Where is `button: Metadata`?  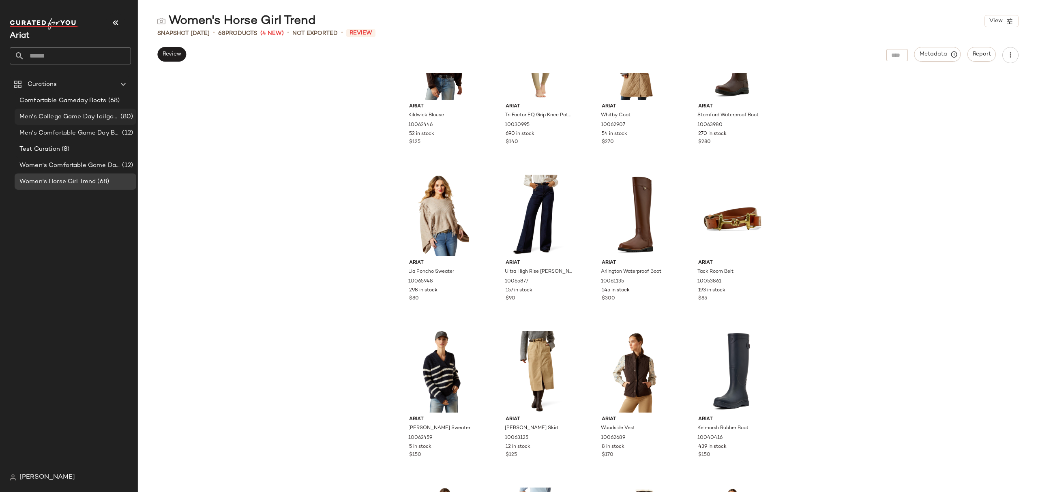 button: Metadata is located at coordinates (937, 54).